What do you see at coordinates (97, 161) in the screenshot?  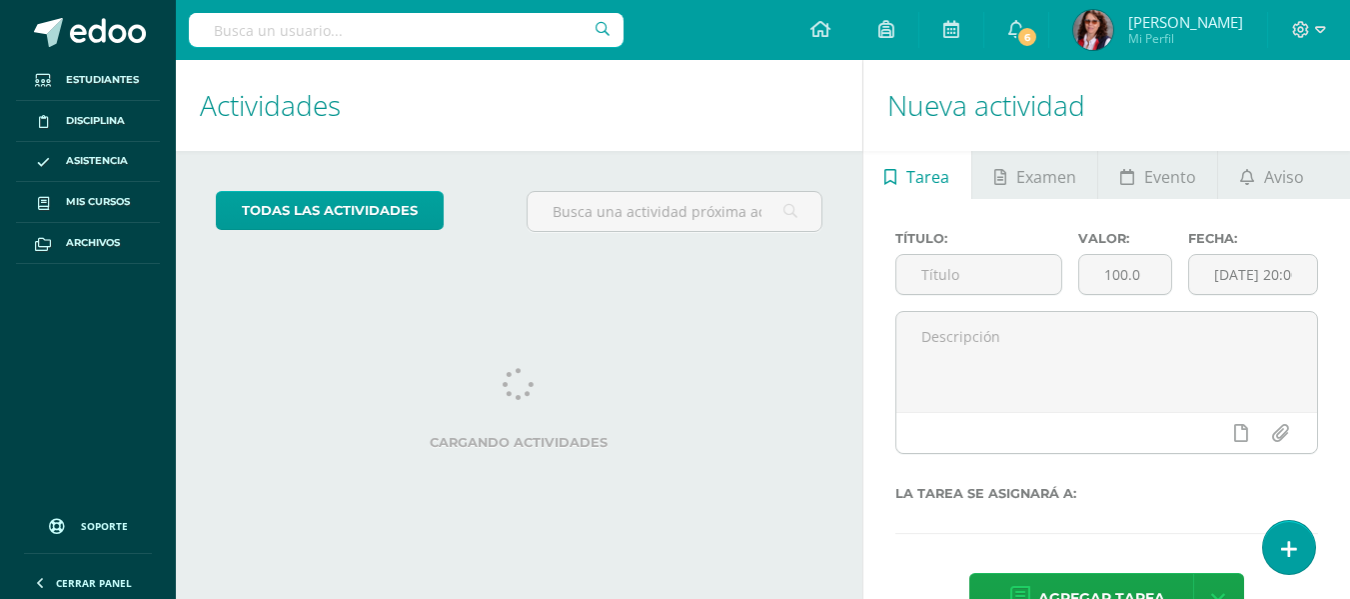 I see `span: Asistencia` at bounding box center [97, 161].